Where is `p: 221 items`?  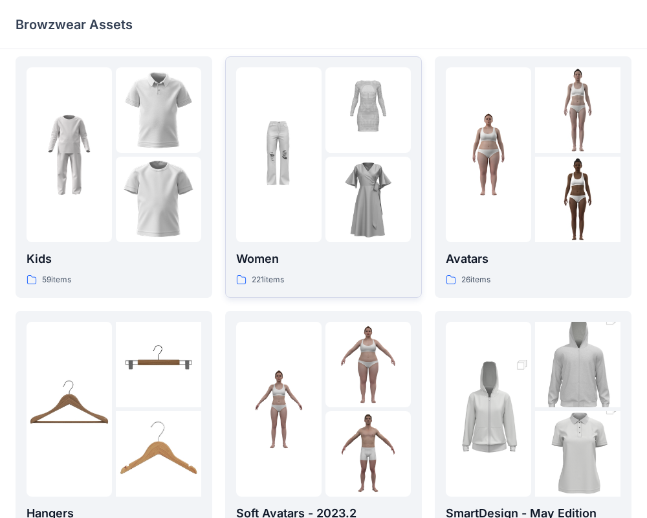 p: 221 items is located at coordinates (268, 280).